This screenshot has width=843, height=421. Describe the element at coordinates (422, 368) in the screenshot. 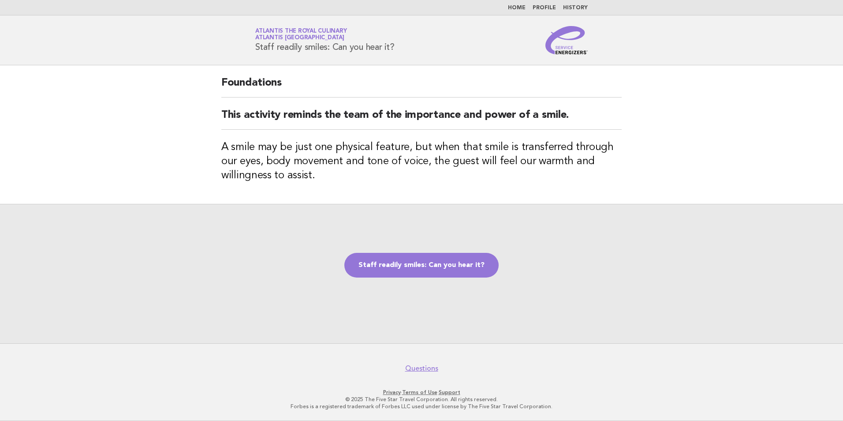

I see `a: Questions` at that location.